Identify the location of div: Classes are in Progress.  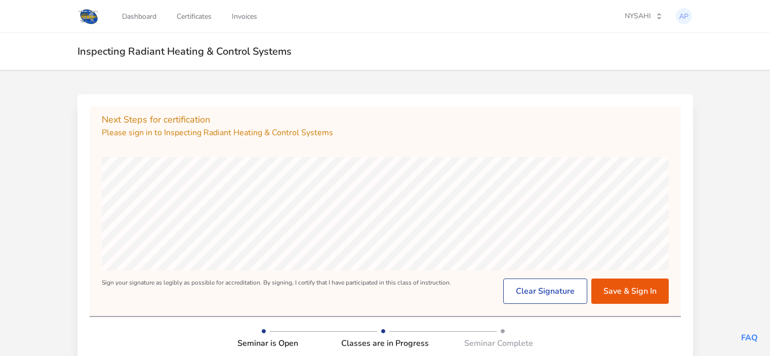
(385, 343).